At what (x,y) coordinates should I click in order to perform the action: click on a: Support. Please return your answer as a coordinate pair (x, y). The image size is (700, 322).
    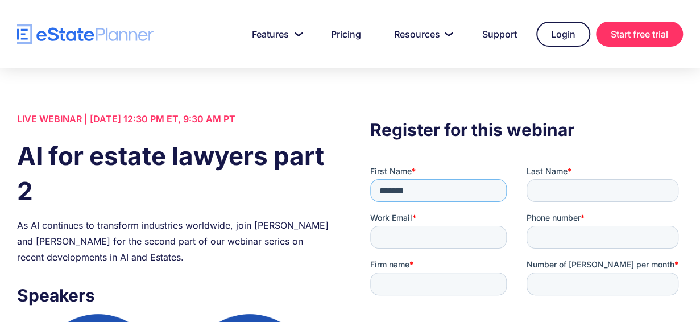
    Looking at the image, I should click on (499, 34).